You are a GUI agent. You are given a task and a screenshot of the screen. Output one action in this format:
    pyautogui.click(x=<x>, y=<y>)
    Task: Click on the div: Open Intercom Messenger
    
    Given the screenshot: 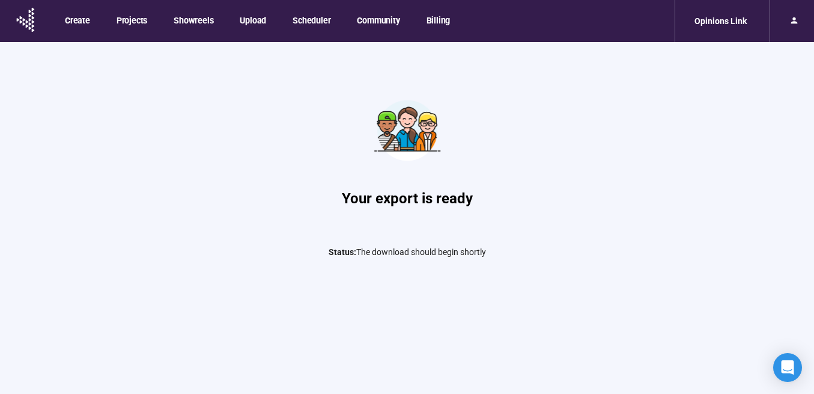 What is the action you would take?
    pyautogui.click(x=788, y=367)
    